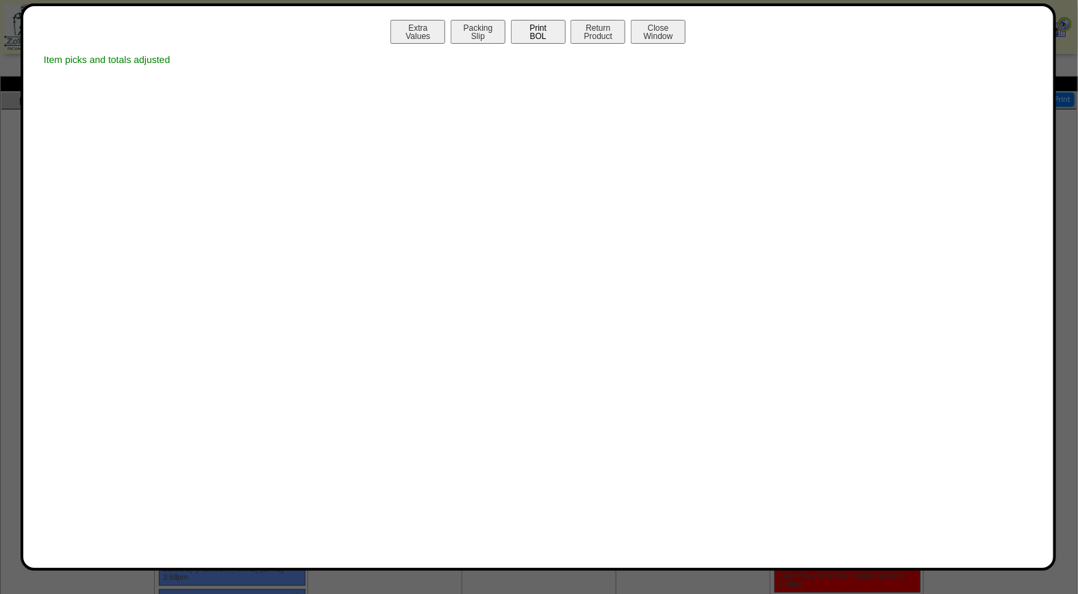 The width and height of the screenshot is (1078, 594). Describe the element at coordinates (478, 31) in the screenshot. I see `button: PackingSlip` at that location.